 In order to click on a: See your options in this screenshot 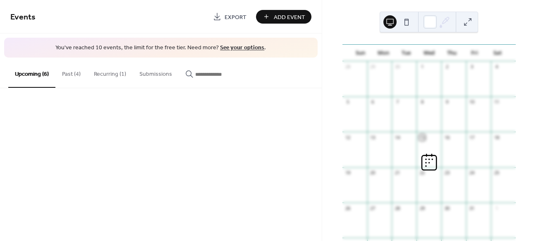, I will do `click(242, 48)`.